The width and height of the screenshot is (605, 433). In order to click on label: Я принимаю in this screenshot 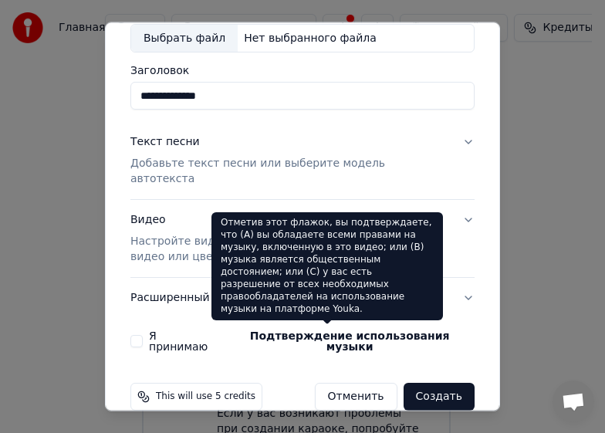, I will do `click(312, 341)`.